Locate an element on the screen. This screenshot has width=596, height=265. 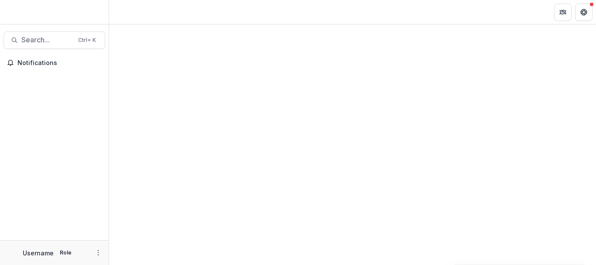
p: Username is located at coordinates (38, 253).